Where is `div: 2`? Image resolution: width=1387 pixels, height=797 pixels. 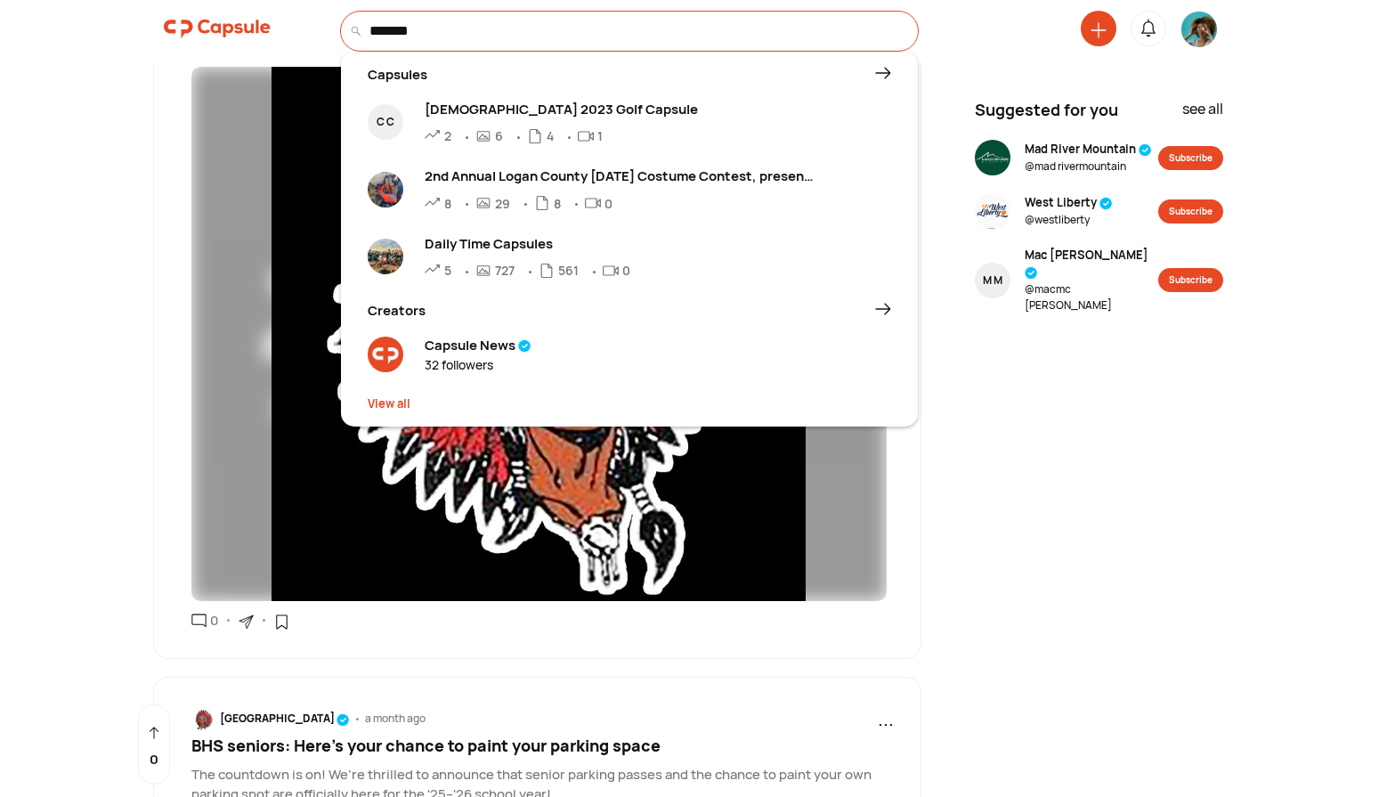
div: 2 is located at coordinates (448, 135).